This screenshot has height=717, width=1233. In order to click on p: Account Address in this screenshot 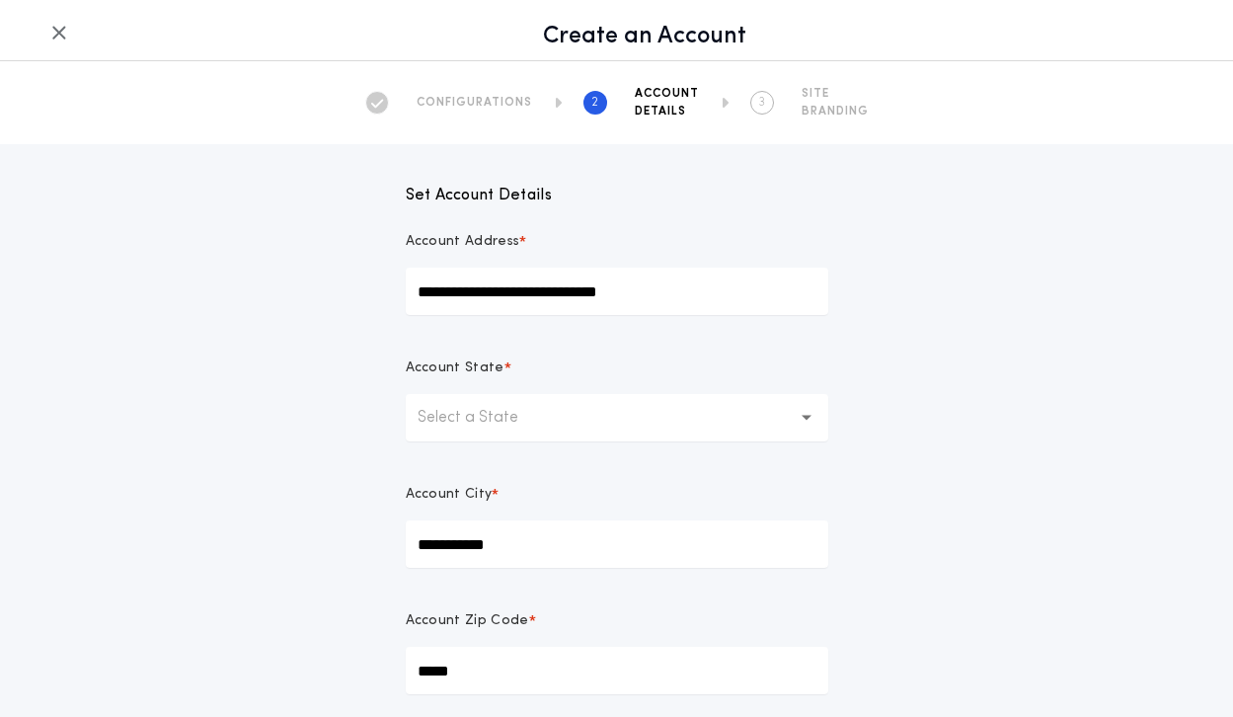, I will do `click(463, 242)`.